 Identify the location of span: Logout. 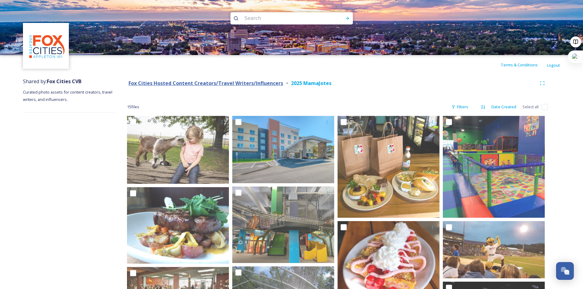
(553, 65).